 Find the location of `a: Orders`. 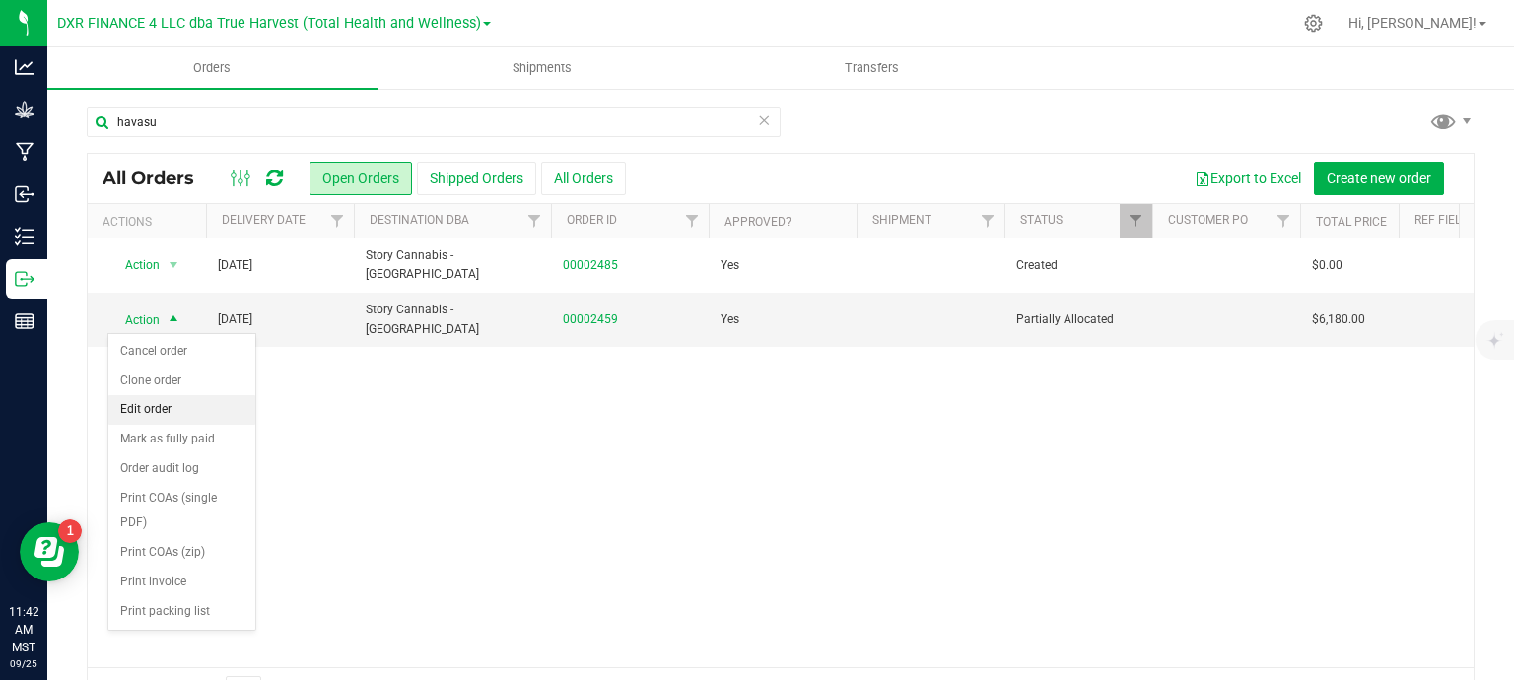

a: Orders is located at coordinates (212, 68).